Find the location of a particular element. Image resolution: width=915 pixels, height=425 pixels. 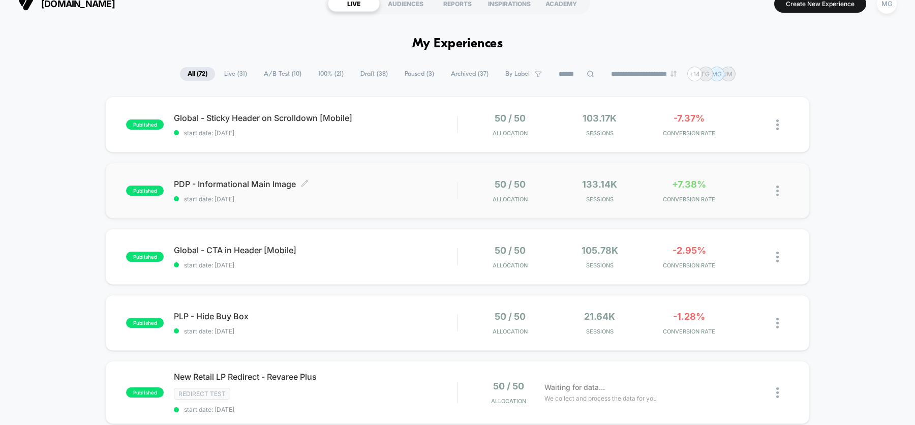

span: Draft ( 38 ) is located at coordinates (374, 74).